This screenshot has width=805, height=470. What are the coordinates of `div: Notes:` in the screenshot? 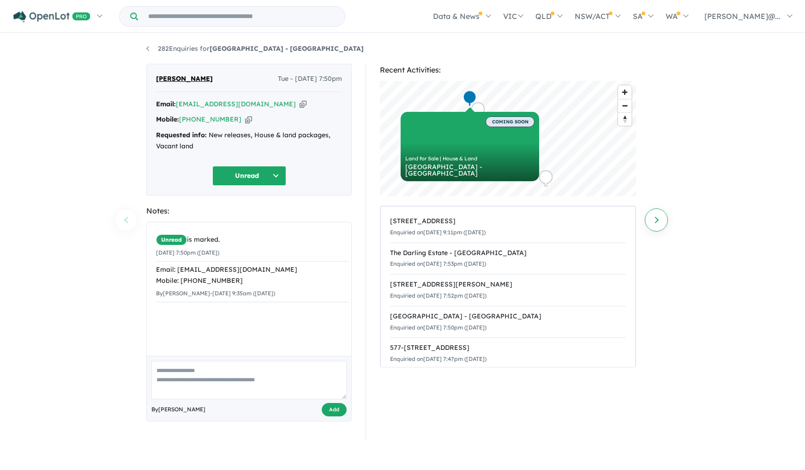 It's located at (249, 211).